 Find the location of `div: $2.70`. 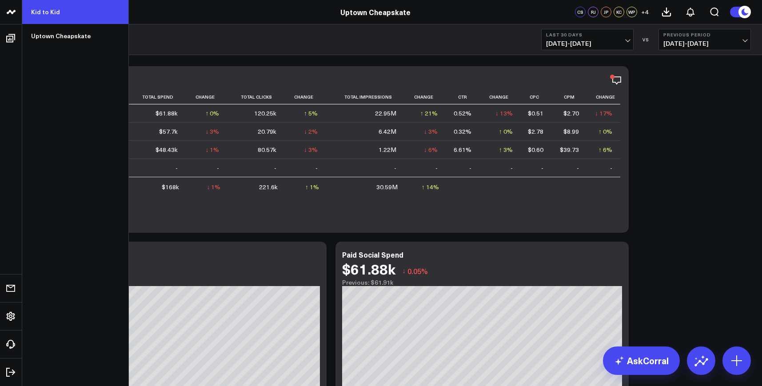

div: $2.70 is located at coordinates (571, 113).